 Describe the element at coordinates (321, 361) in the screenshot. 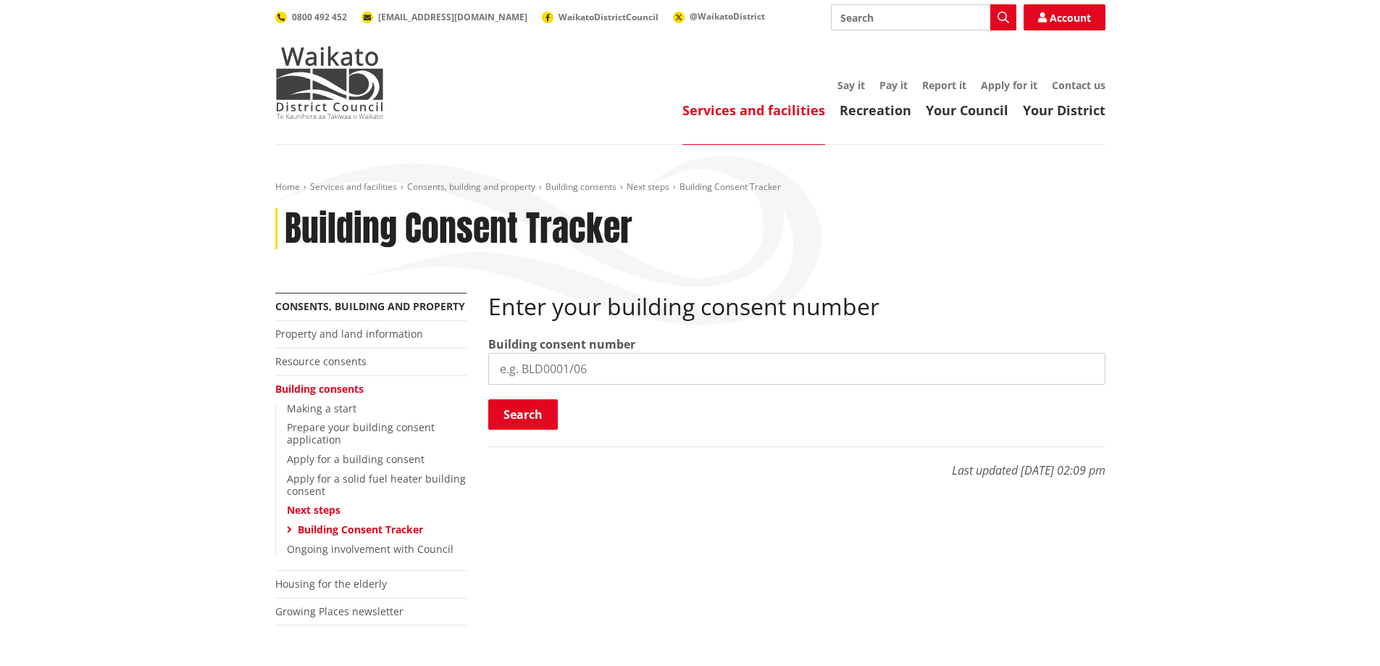

I see `a: Resource consents` at that location.